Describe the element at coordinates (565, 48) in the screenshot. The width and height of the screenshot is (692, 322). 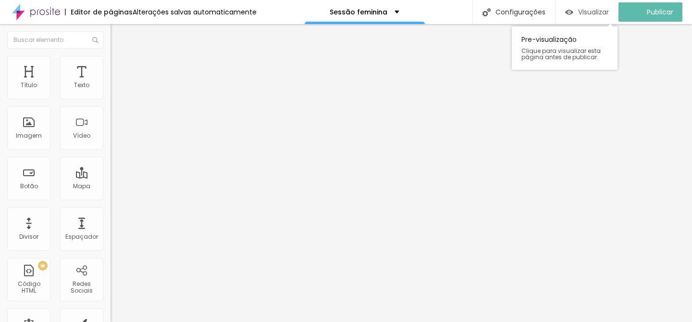
I see `div: Pre-visualização` at that location.